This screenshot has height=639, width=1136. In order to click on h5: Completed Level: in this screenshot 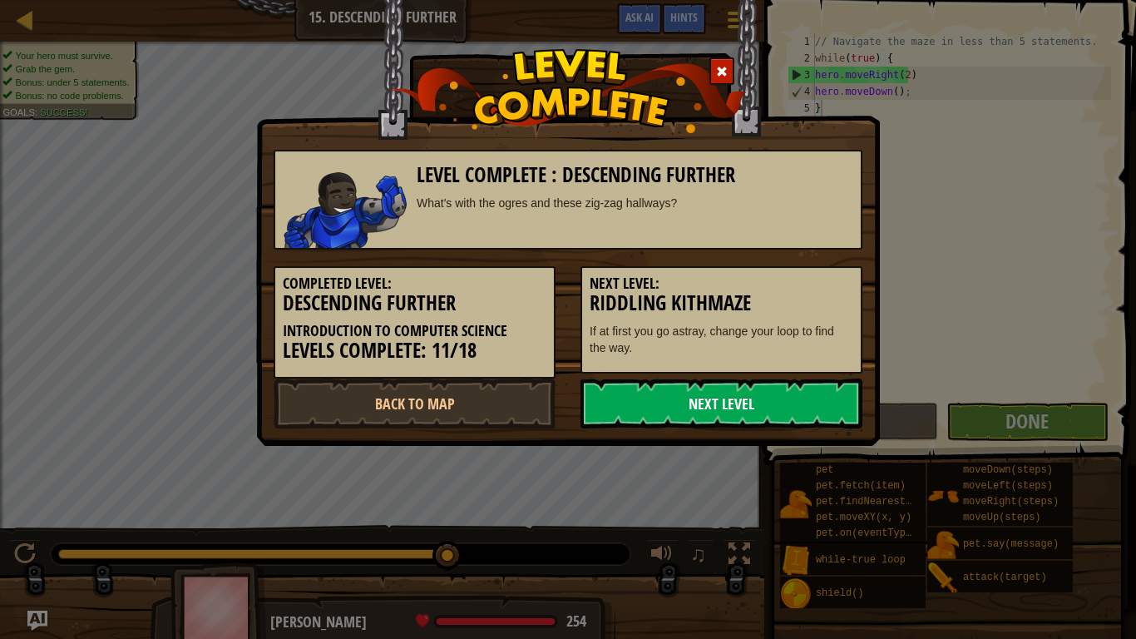, I will do `click(414, 284)`.